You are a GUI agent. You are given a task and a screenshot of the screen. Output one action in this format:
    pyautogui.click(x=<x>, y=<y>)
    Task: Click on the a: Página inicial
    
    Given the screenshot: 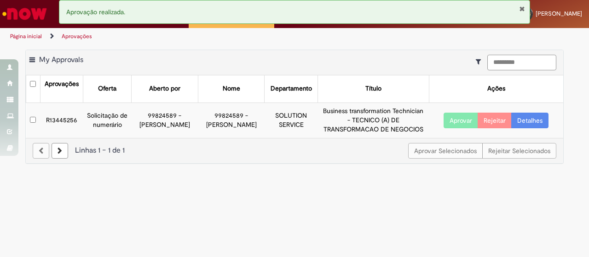 What is the action you would take?
    pyautogui.click(x=26, y=36)
    